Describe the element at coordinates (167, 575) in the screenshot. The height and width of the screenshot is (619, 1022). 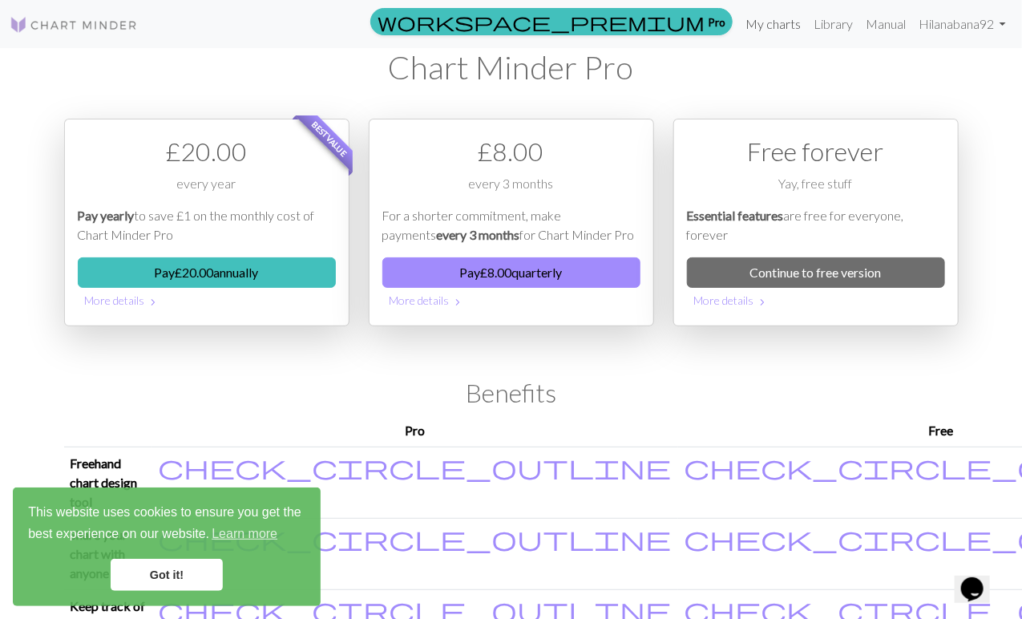
I see `a: dismiss cookie message` at that location.